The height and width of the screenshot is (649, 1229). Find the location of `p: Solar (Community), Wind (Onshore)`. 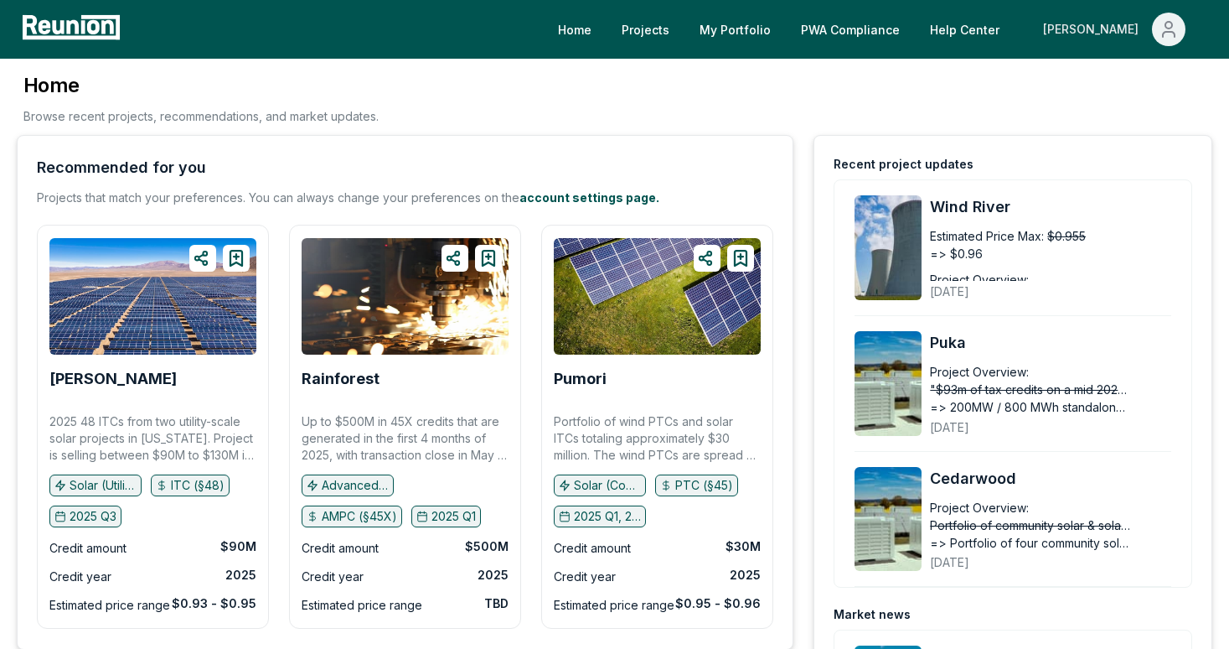

p: Solar (Community), Wind (Onshore) is located at coordinates (608, 485).